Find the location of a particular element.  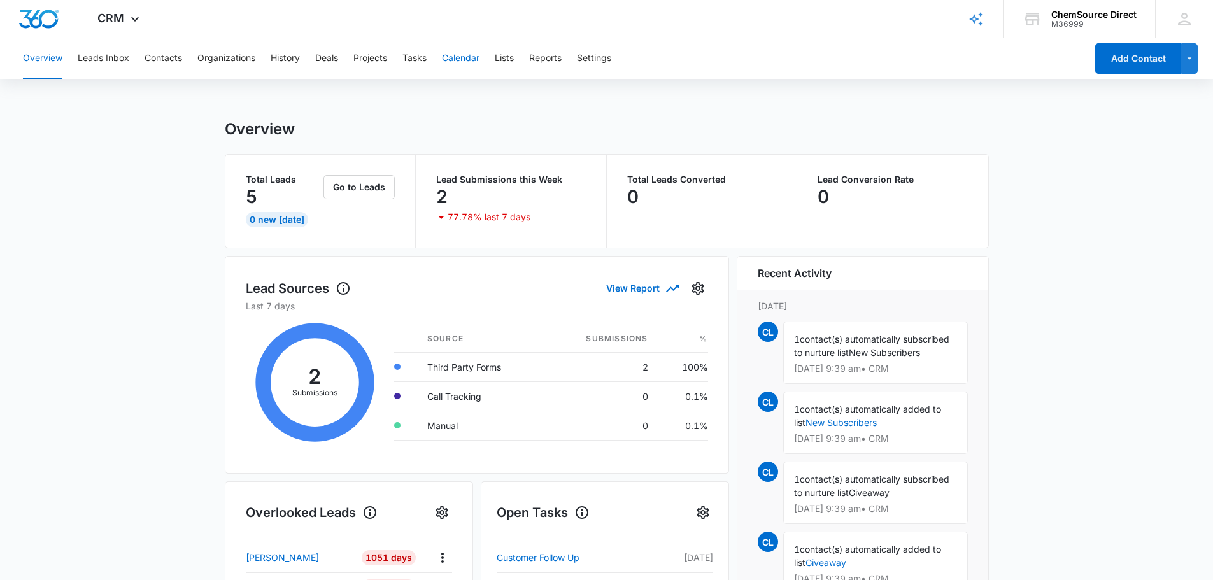

p: Lead Submissions this Week is located at coordinates (511, 180).